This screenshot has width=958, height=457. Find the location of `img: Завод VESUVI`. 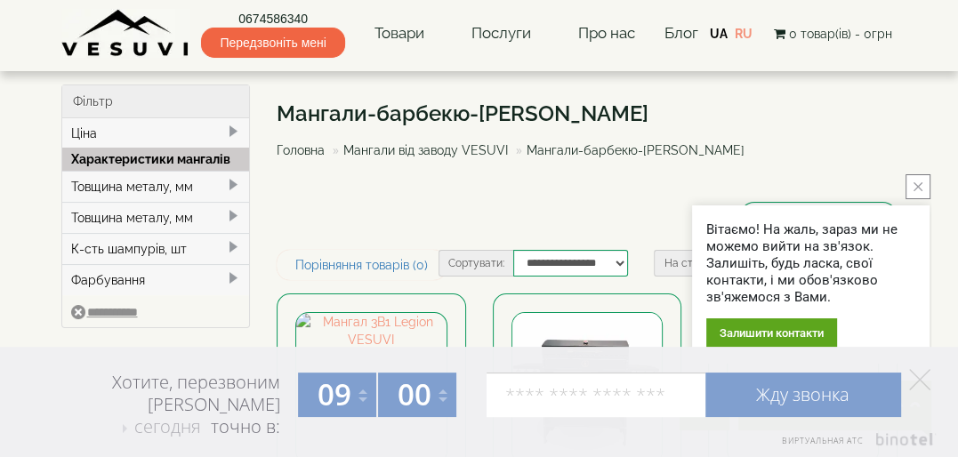

img: Завод VESUVI is located at coordinates (125, 33).